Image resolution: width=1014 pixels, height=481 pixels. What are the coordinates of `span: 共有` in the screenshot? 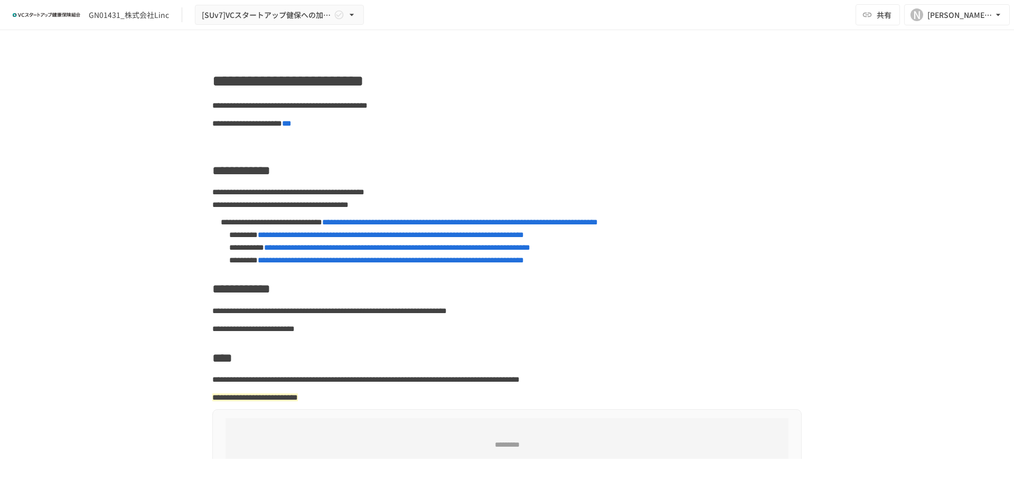 It's located at (884, 15).